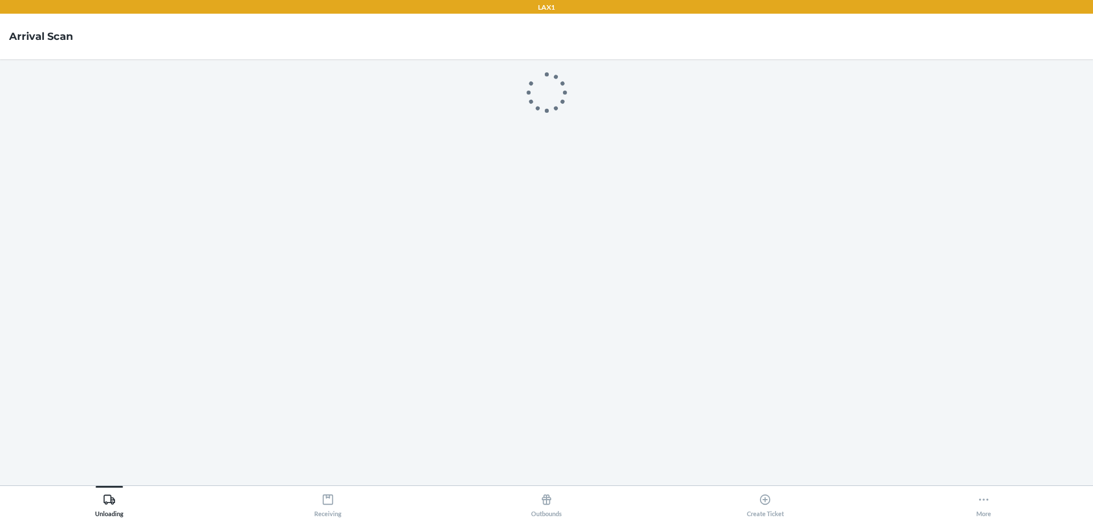  What do you see at coordinates (328, 503) in the screenshot?
I see `div: Receiving` at bounding box center [328, 503].